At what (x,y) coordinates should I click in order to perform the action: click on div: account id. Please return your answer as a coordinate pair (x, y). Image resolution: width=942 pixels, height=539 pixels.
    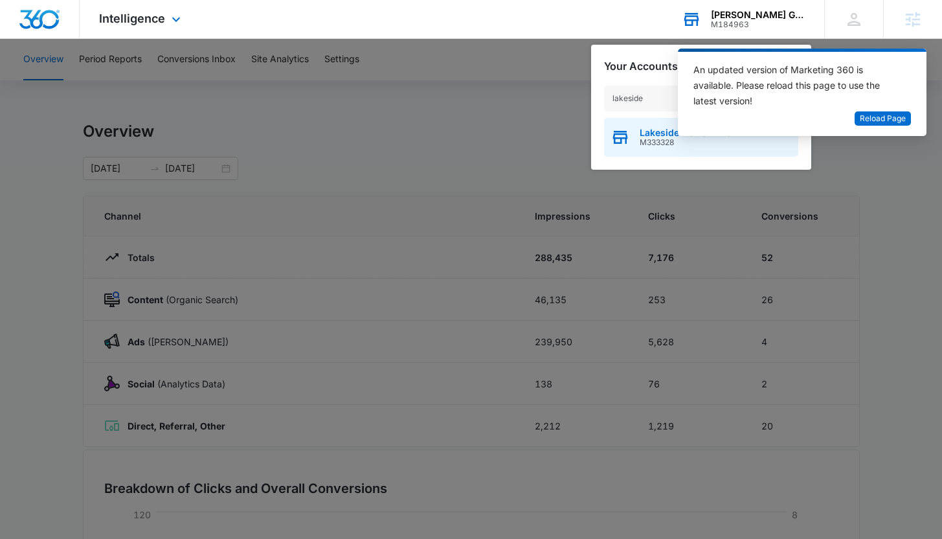
    Looking at the image, I should click on (758, 25).